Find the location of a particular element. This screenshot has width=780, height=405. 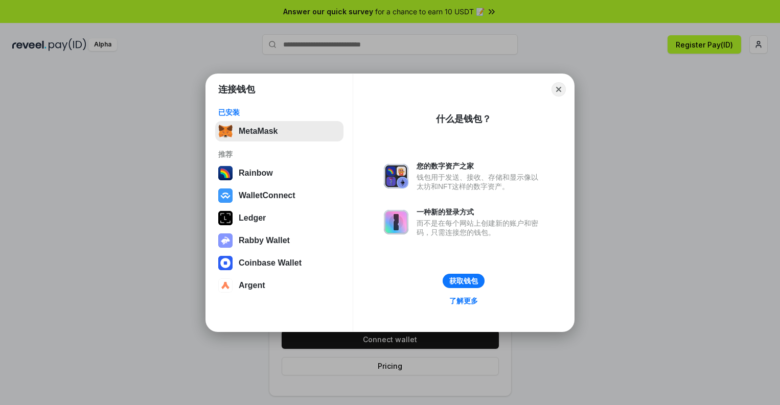

div: MetaMask is located at coordinates (258, 131).